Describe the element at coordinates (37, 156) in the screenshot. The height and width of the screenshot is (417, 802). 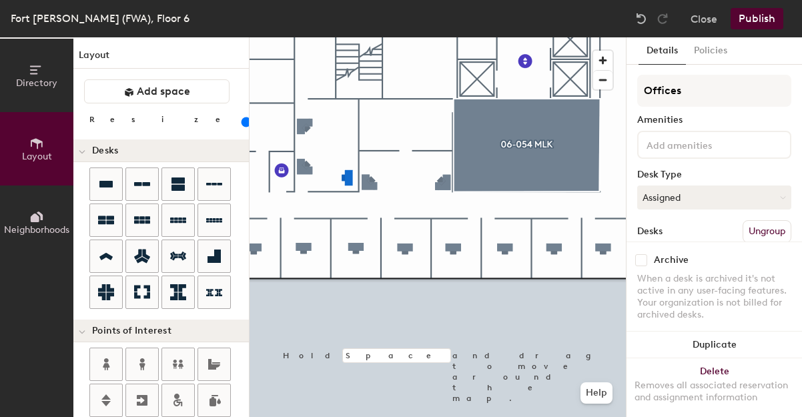
I see `span: Layout` at that location.